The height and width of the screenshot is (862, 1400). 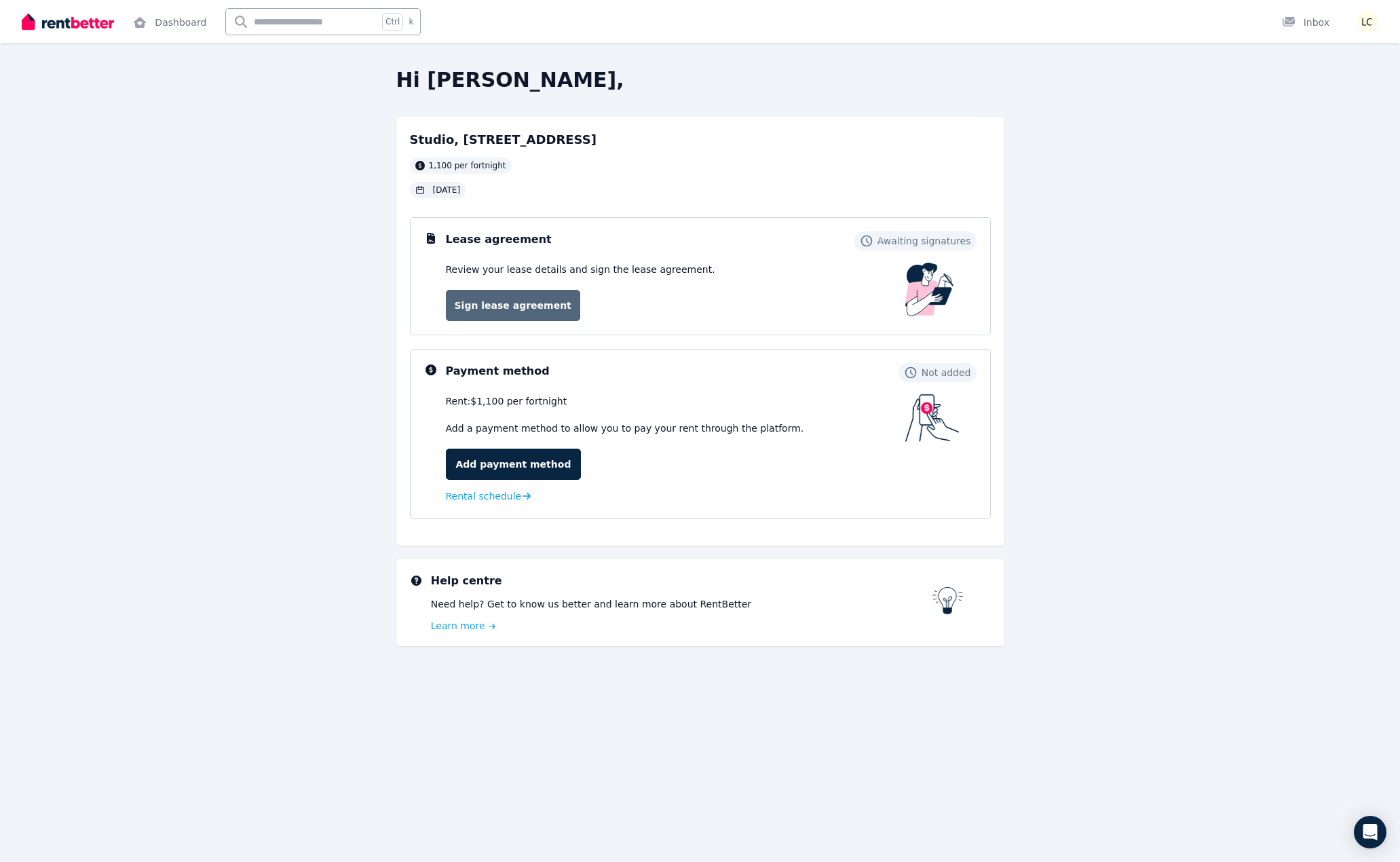 I want to click on span: 1,100 per fortnight, so click(x=468, y=165).